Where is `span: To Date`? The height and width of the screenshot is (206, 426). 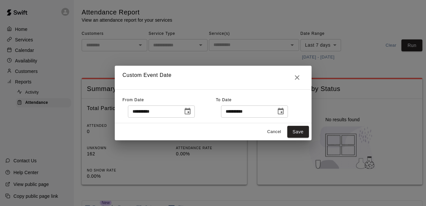 span: To Date is located at coordinates (224, 100).